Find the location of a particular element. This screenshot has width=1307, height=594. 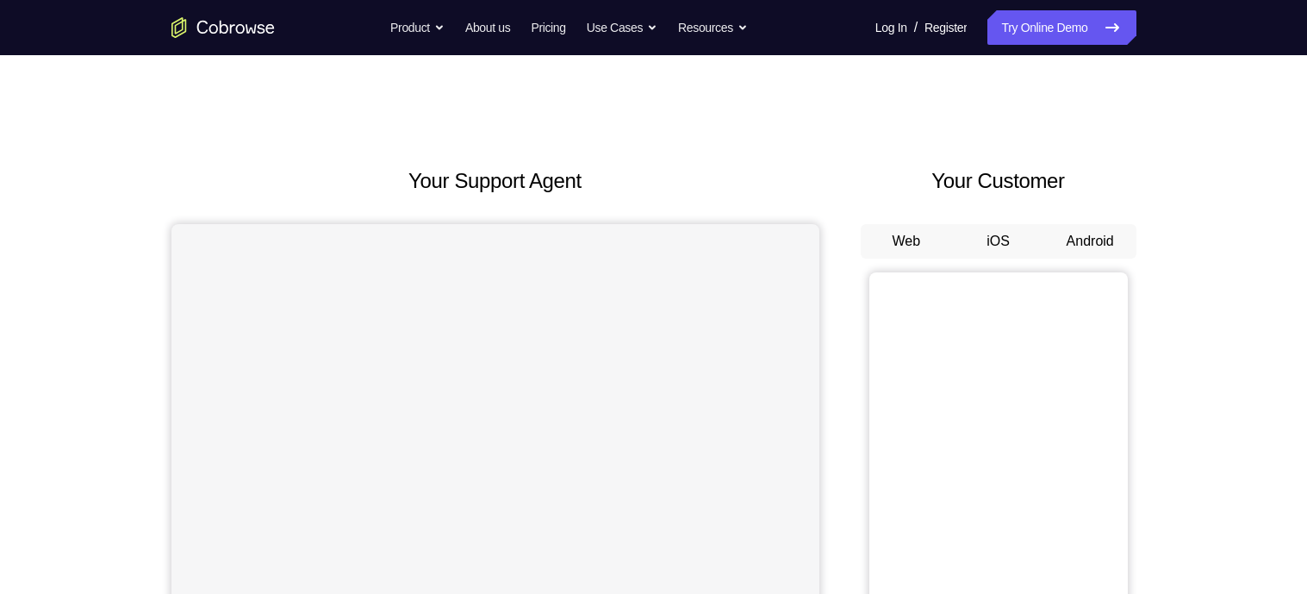

button: Android is located at coordinates (1090, 241).